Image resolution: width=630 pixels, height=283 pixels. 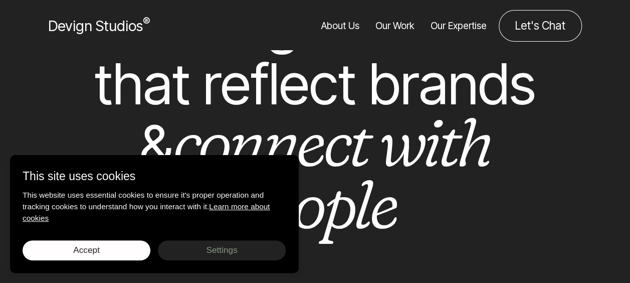 What do you see at coordinates (99, 26) in the screenshot?
I see `a: Devign Studios® Homepage` at bounding box center [99, 26].